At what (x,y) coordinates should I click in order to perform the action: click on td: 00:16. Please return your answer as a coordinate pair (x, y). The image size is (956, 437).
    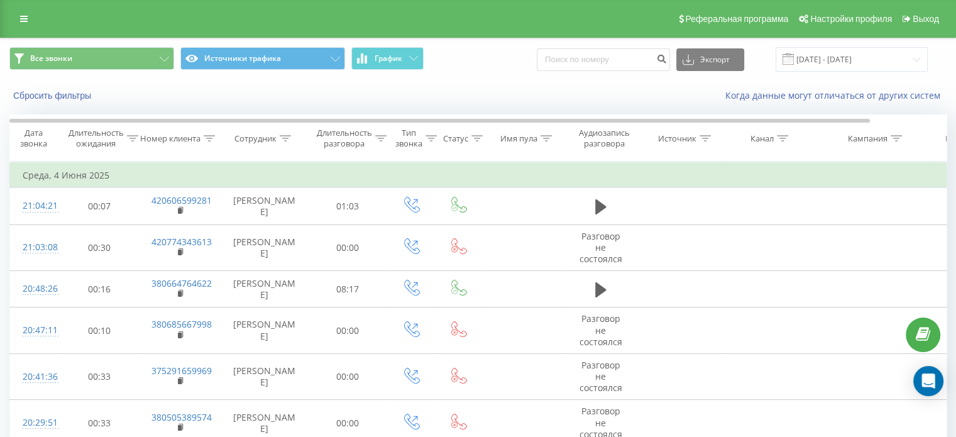
    Looking at the image, I should click on (99, 289).